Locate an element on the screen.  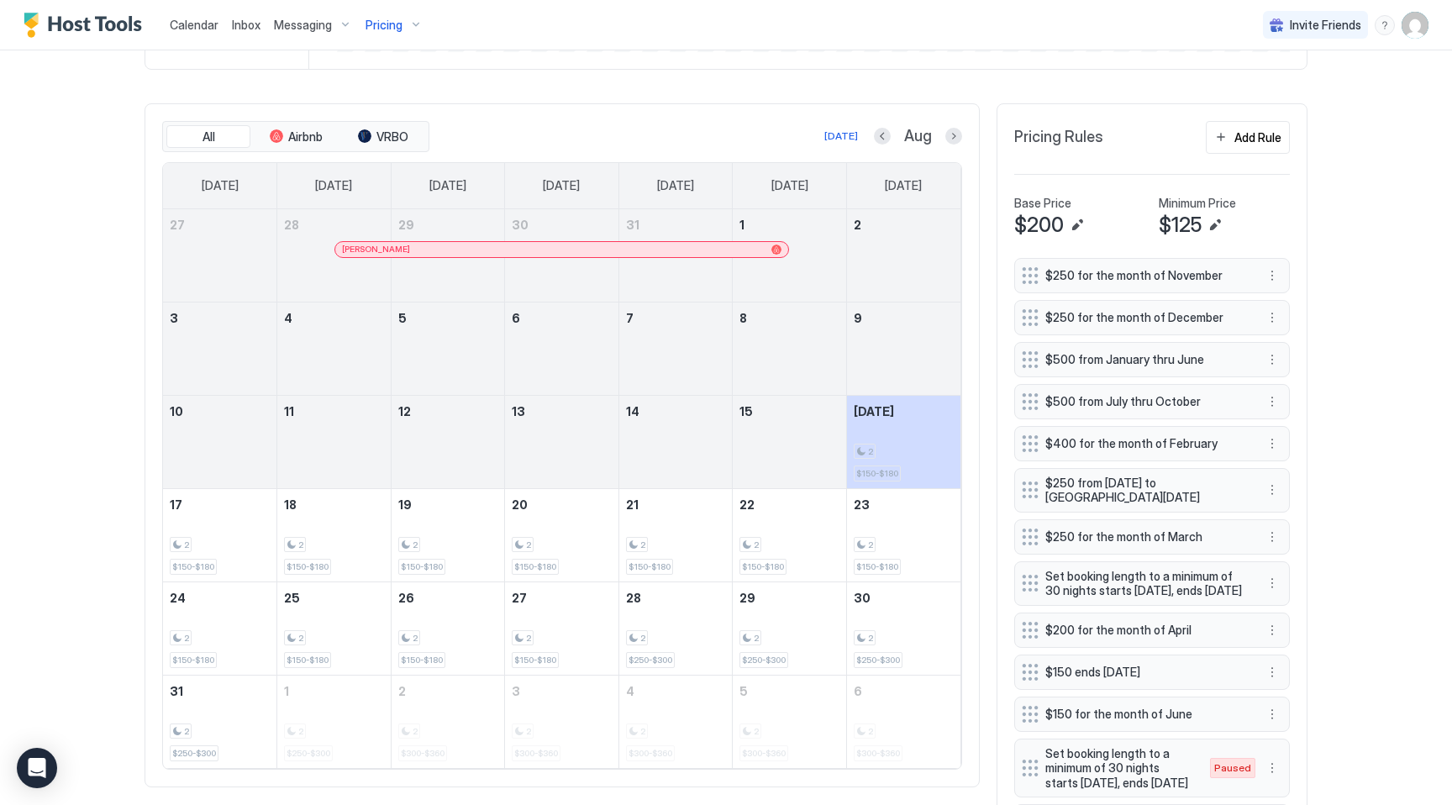
td: August 16, 2025 is located at coordinates (903, 441).